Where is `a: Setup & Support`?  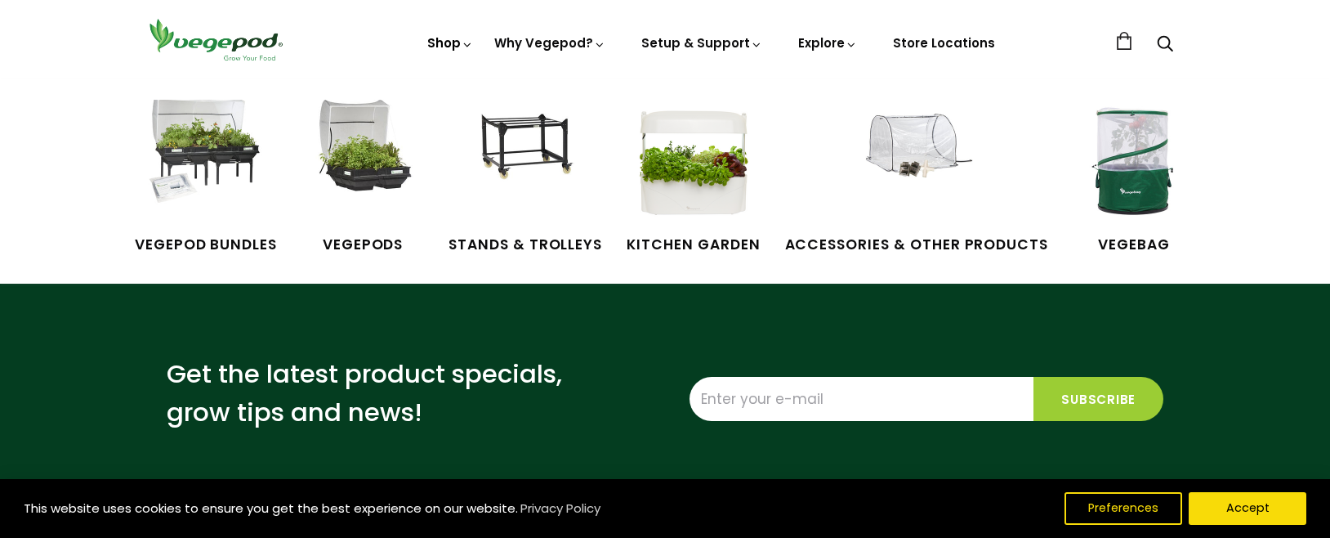 a: Setup & Support is located at coordinates (702, 42).